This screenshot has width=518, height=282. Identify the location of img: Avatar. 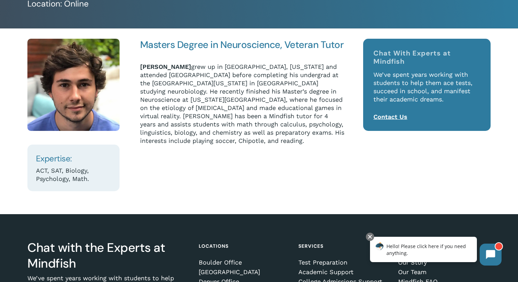
(17, 15).